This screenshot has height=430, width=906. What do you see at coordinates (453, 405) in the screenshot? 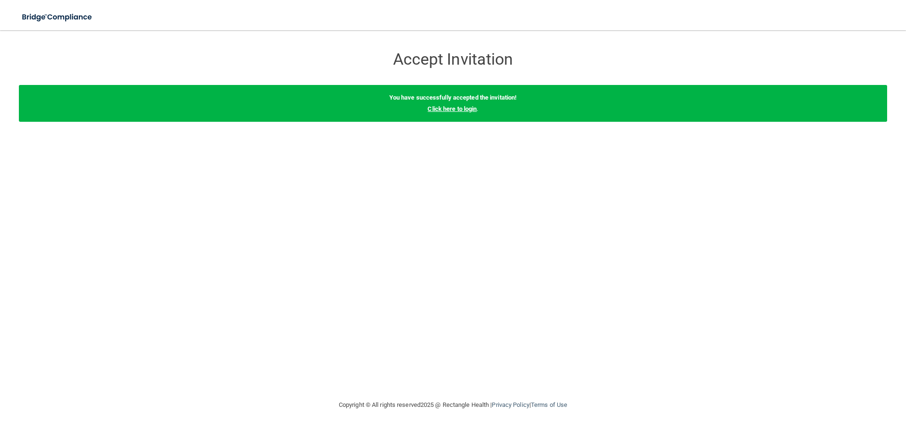
I see `div: Copyright © All rights reserved 2025 @ Rectangle Health | |` at bounding box center [453, 405].